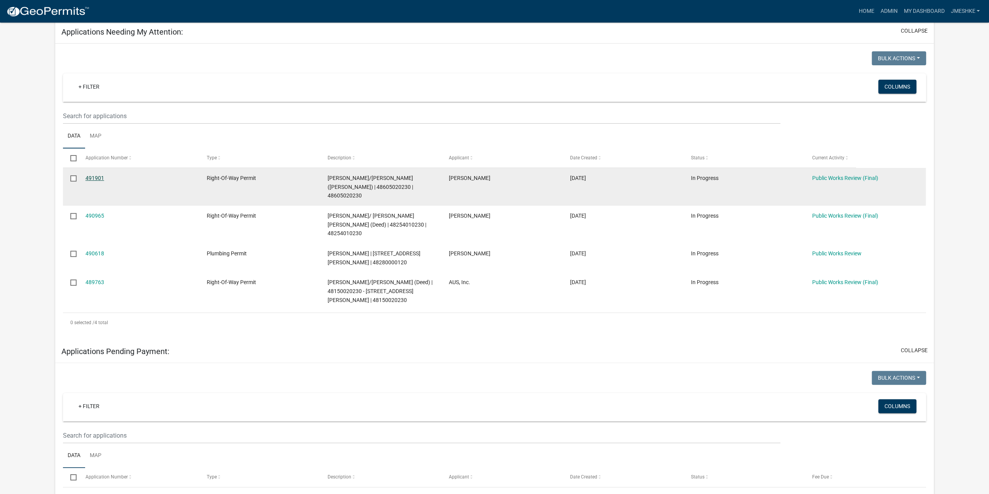 The image size is (989, 494). I want to click on span: 0 selected /, so click(82, 323).